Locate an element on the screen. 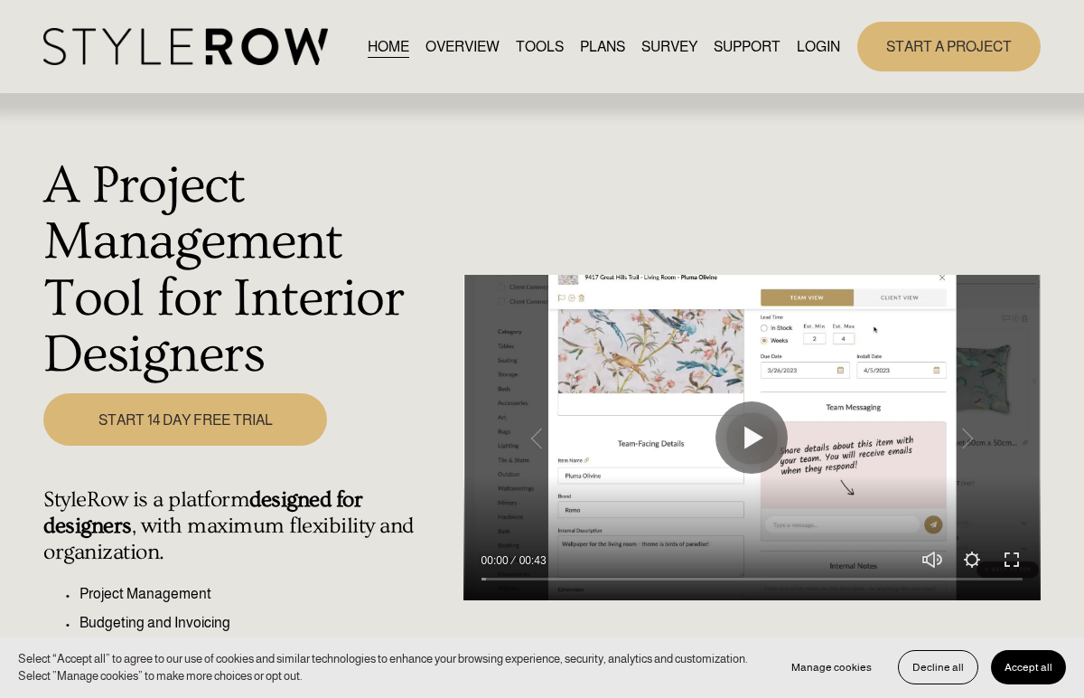 The image size is (1084, 698). span: Manage cookies is located at coordinates (831, 667).